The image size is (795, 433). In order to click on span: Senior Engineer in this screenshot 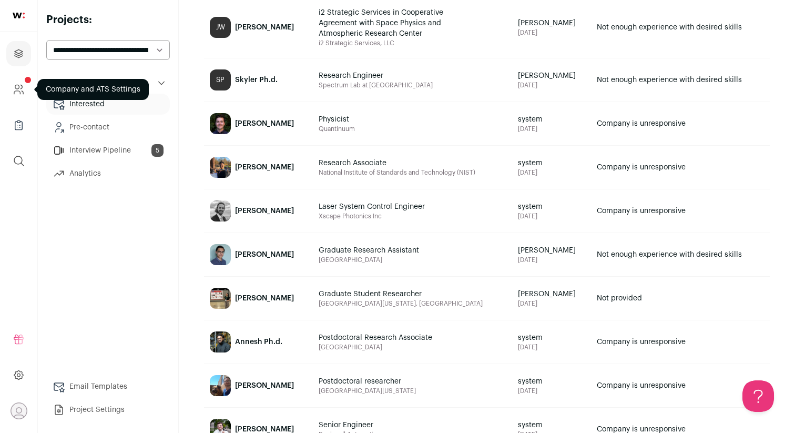, I will do `click(382, 425)`.